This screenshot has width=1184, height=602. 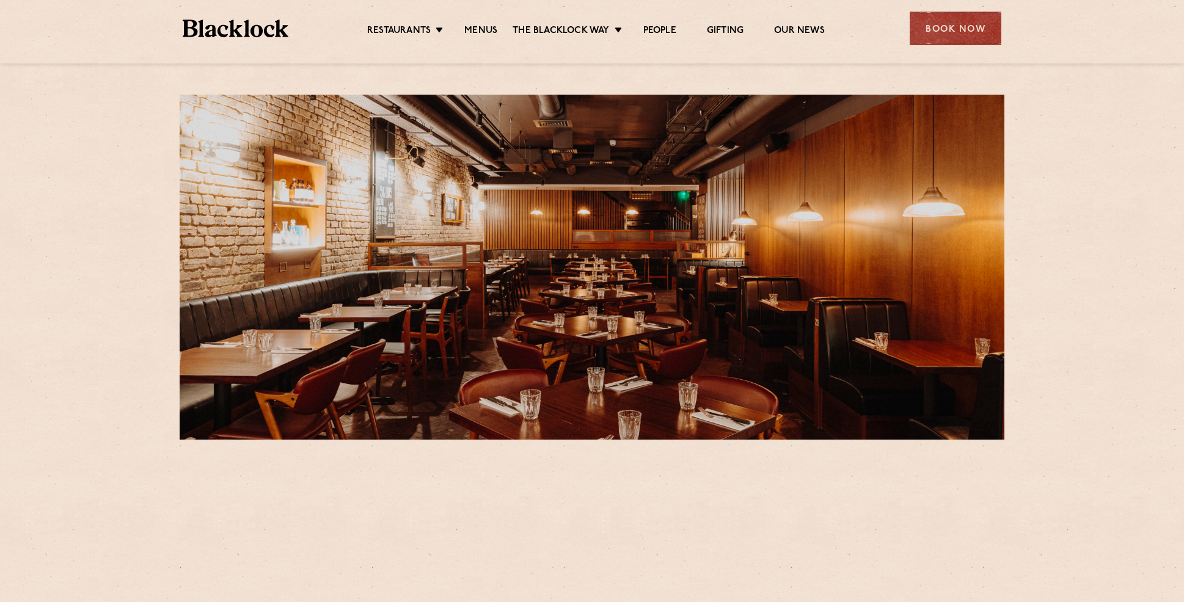 What do you see at coordinates (955, 28) in the screenshot?
I see `div: Book Now` at bounding box center [955, 28].